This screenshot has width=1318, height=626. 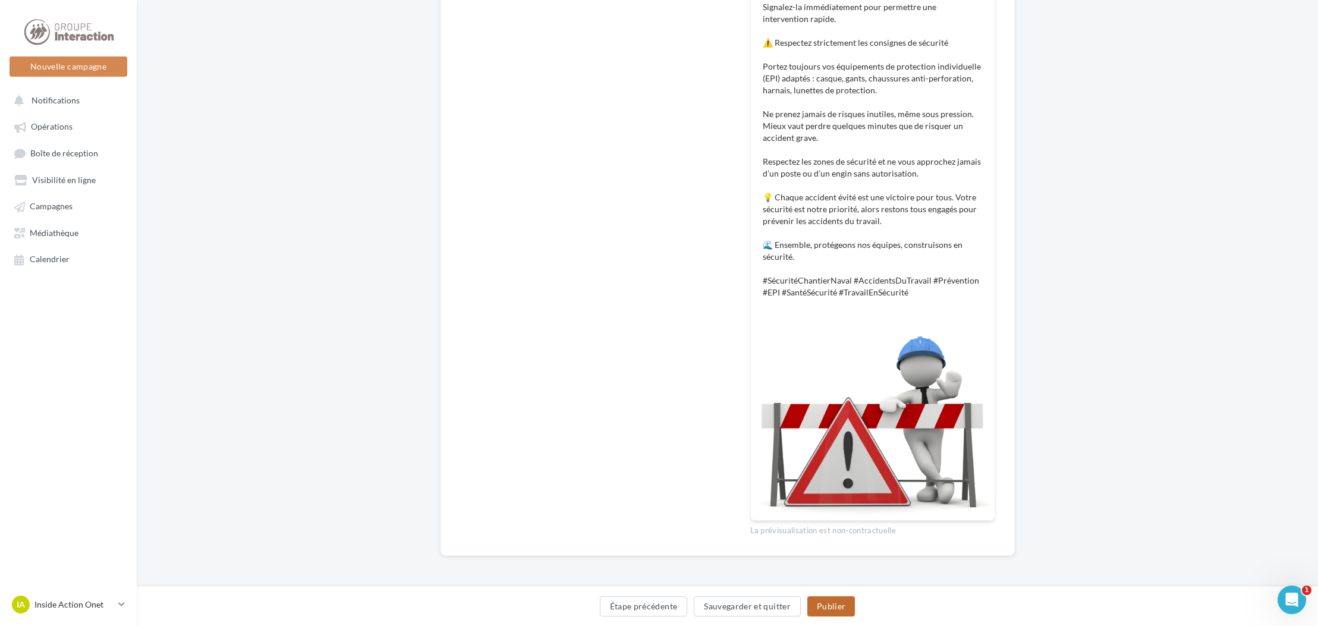 I want to click on a: Calendrier, so click(x=68, y=259).